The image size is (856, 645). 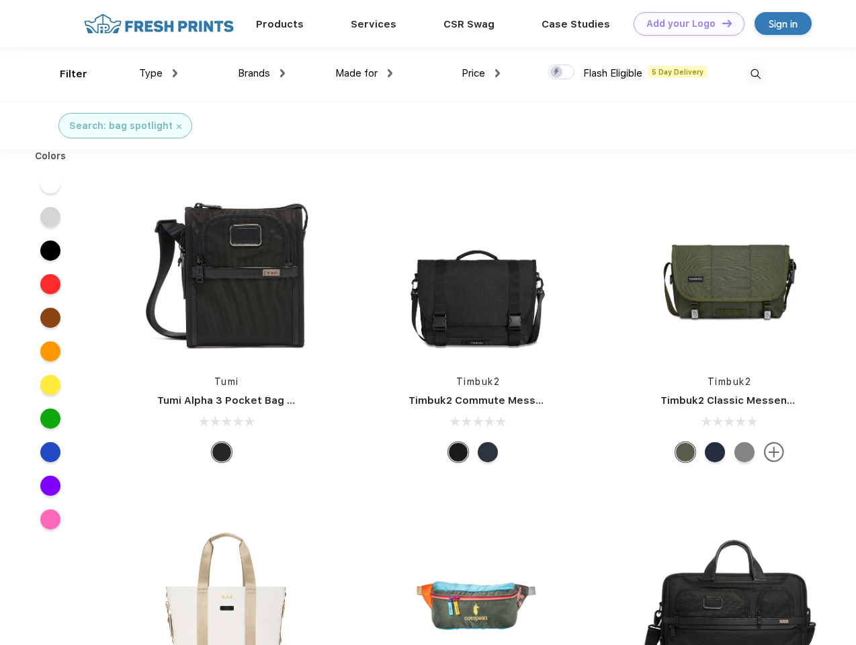 What do you see at coordinates (744, 452) in the screenshot?
I see `div: Eco Gunmetal` at bounding box center [744, 452].